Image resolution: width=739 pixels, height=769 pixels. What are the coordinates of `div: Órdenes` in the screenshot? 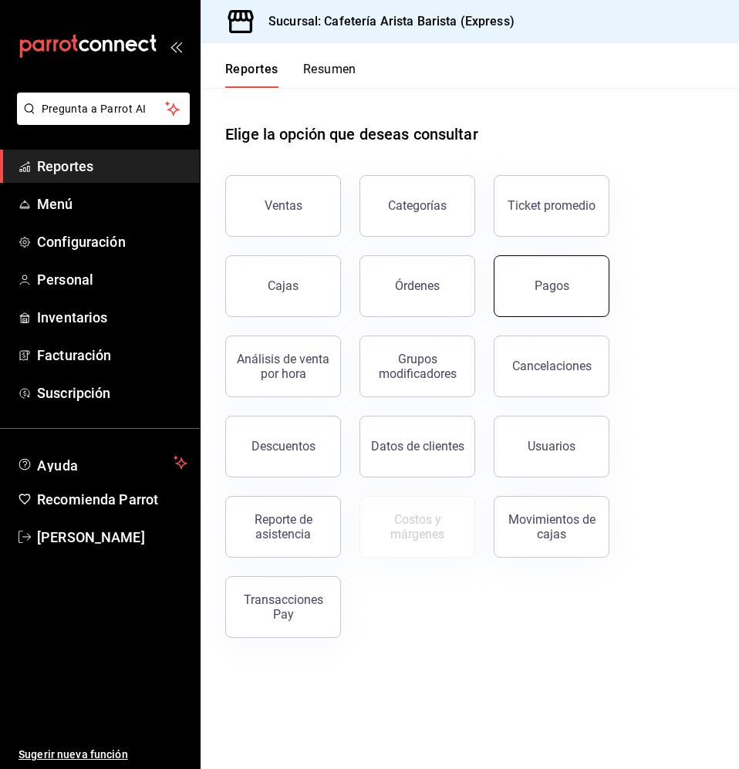 It's located at (417, 285).